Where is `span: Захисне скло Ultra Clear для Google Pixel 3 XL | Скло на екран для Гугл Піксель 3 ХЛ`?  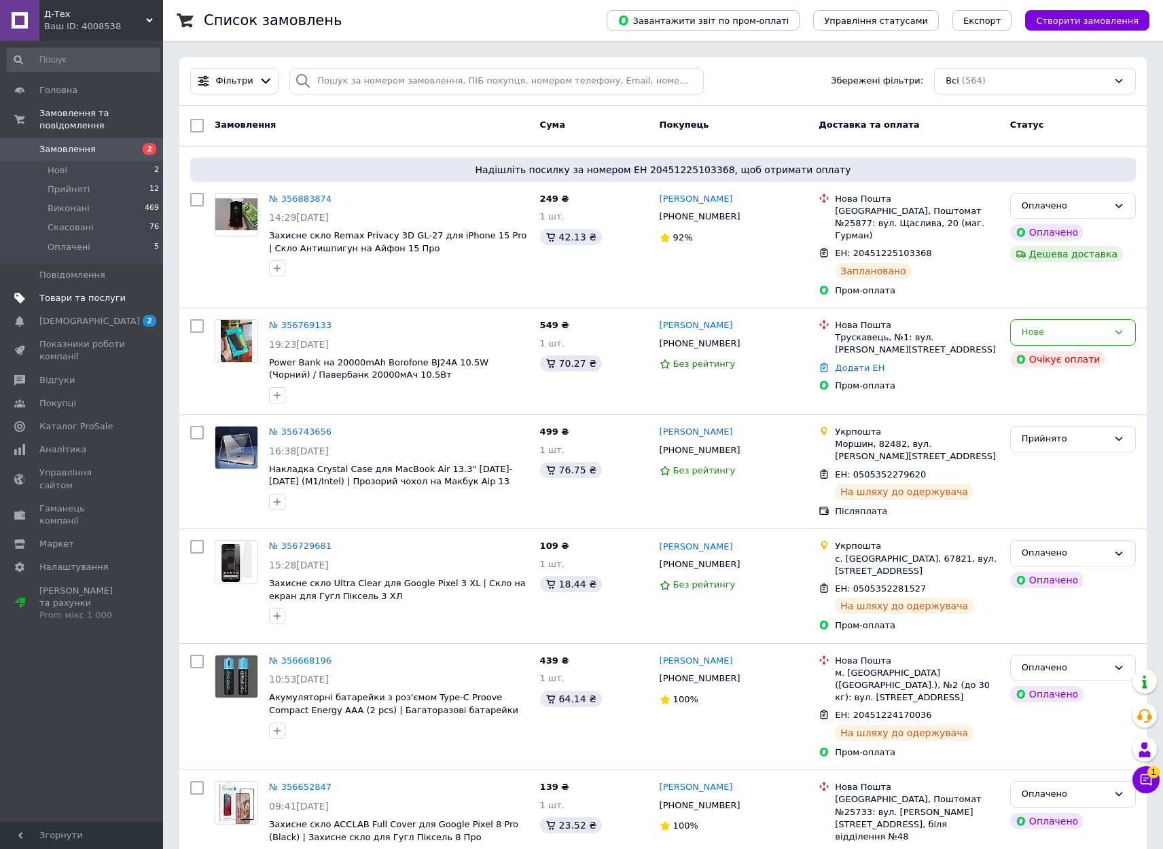
span: Захисне скло Ultra Clear для Google Pixel 3 XL | Скло на екран для Гугл Піксель 3 ХЛ is located at coordinates (397, 590).